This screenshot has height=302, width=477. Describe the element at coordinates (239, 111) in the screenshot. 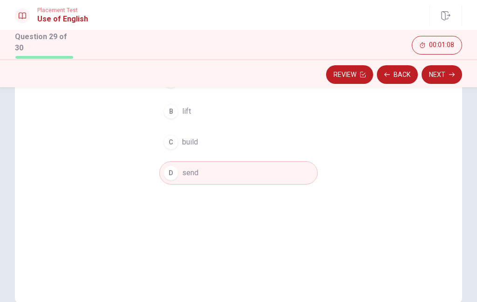

I see `button: Blift` at that location.